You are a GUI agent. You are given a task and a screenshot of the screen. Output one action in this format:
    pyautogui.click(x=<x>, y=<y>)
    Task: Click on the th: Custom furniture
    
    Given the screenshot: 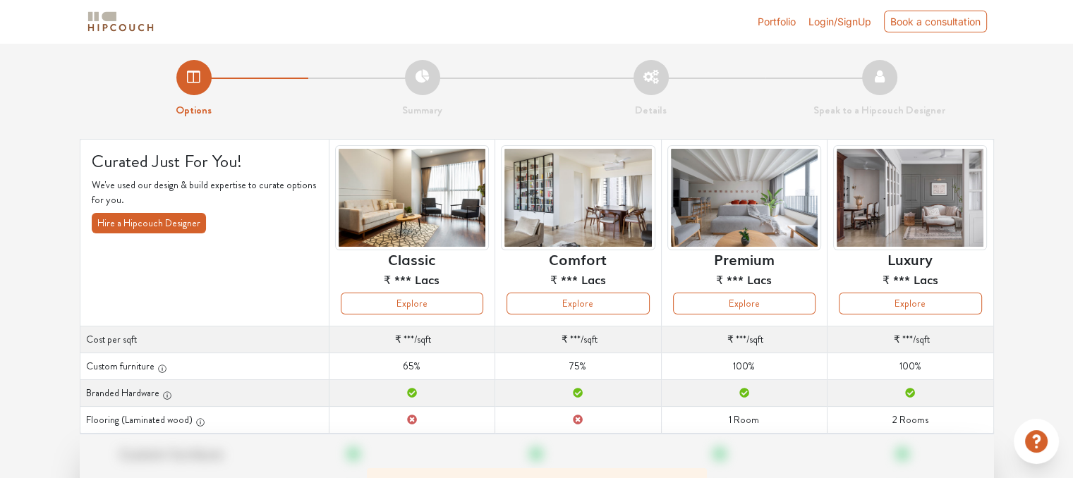 What is the action you would take?
    pyautogui.click(x=204, y=367)
    